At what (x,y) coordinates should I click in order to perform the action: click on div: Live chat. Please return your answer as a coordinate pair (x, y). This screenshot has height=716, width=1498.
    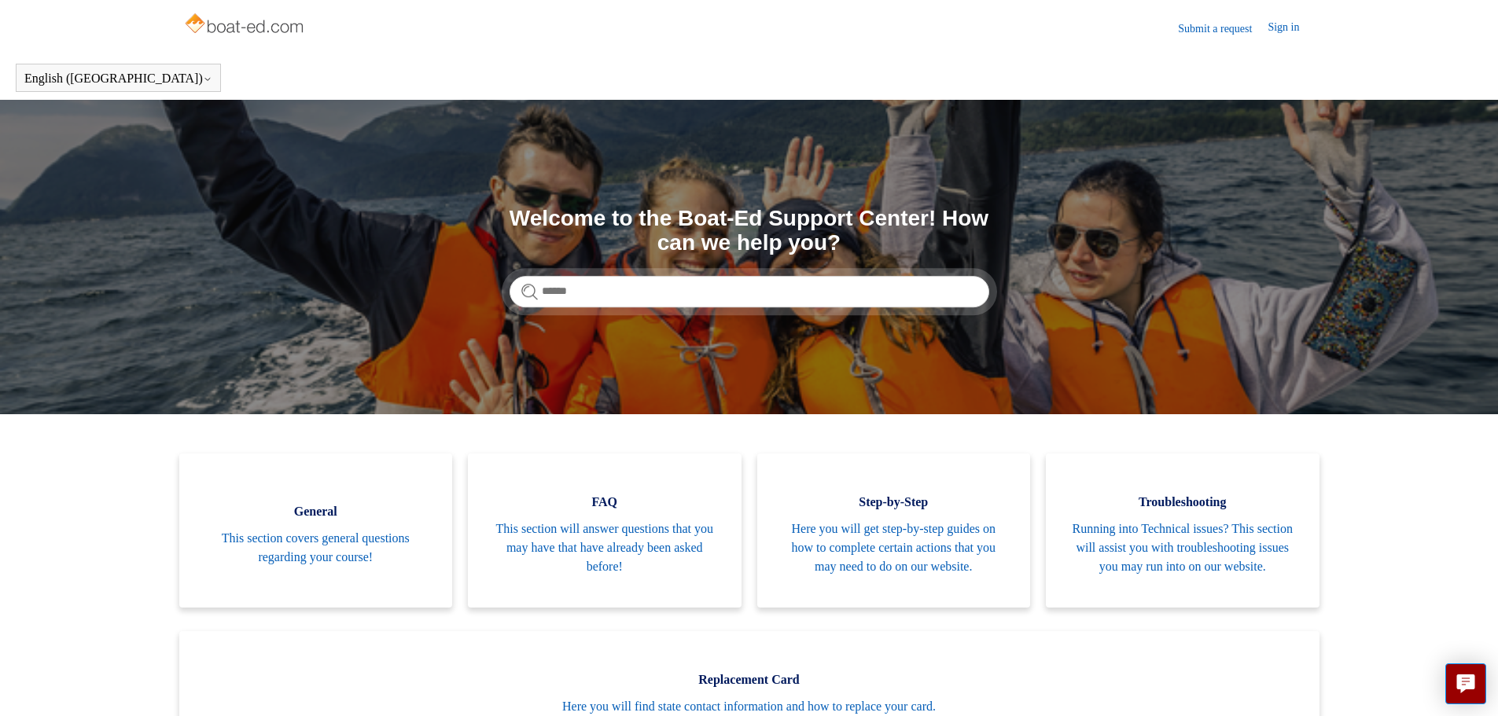
    Looking at the image, I should click on (1466, 684).